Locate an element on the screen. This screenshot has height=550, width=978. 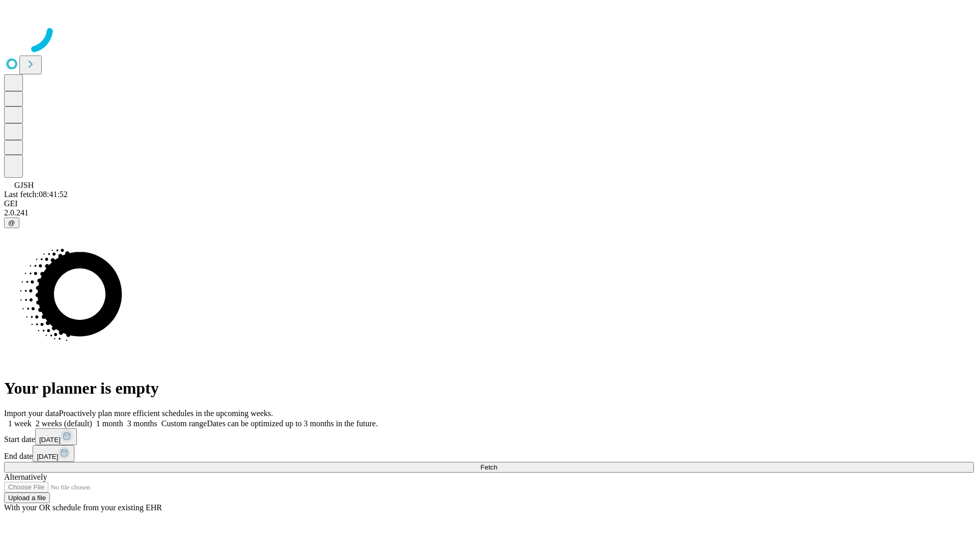
span: Proactively plan more efficient schedules in the upcoming weeks. is located at coordinates (166, 413).